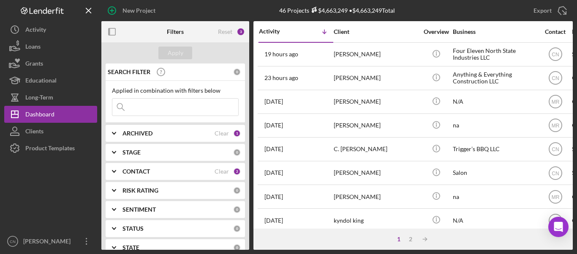 The width and height of the screenshot is (577, 254). I want to click on button: Educational, so click(51, 80).